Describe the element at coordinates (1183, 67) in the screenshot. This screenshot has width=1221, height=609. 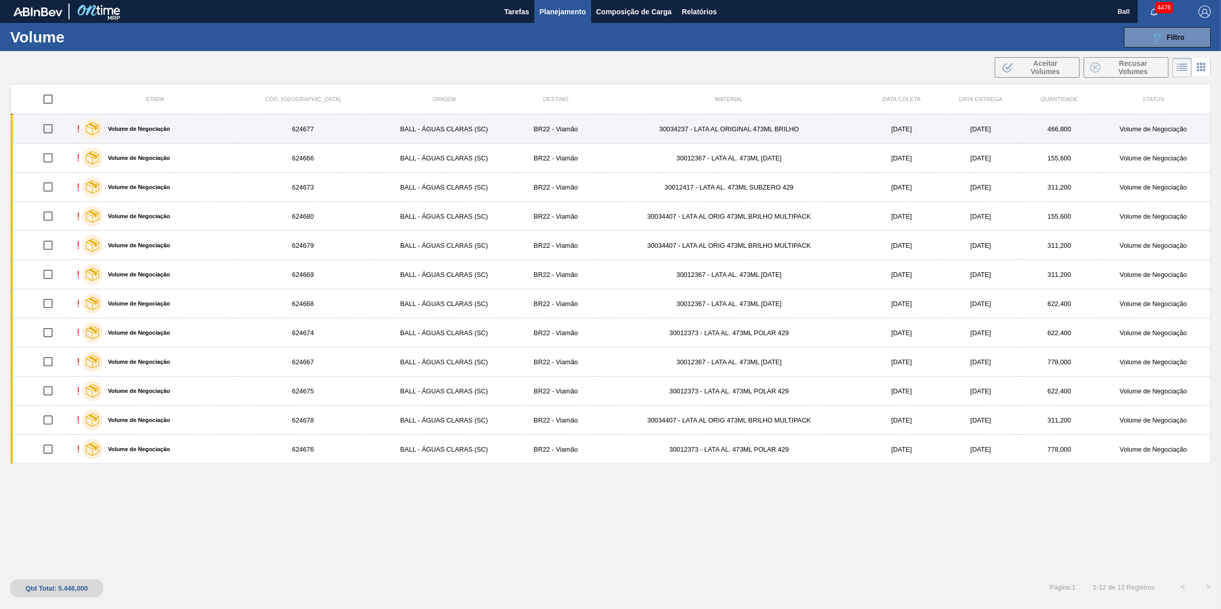
I see `div: Visão em Lista` at that location.